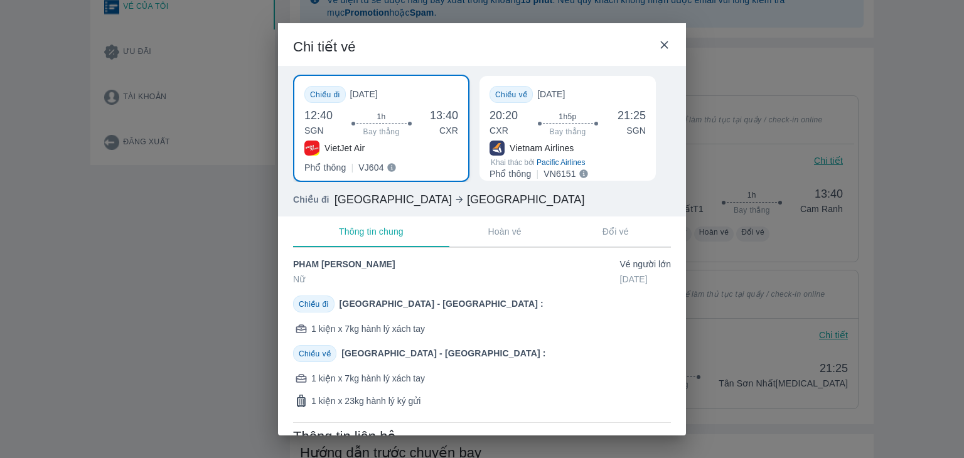  What do you see at coordinates (381, 117) in the screenshot?
I see `span: 1h` at bounding box center [381, 117].